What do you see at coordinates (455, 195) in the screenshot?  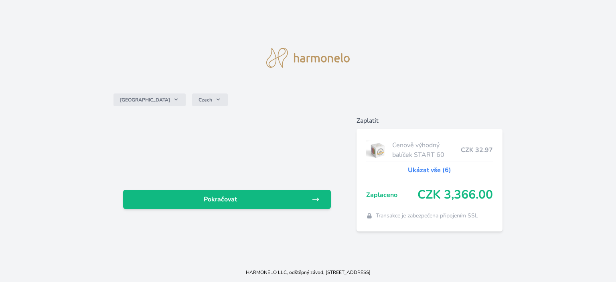 I see `span: CZK 3,366.00` at bounding box center [455, 195].